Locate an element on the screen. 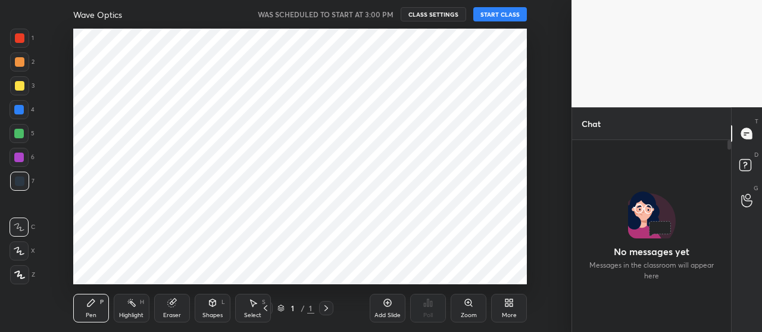  p: D is located at coordinates (756, 154).